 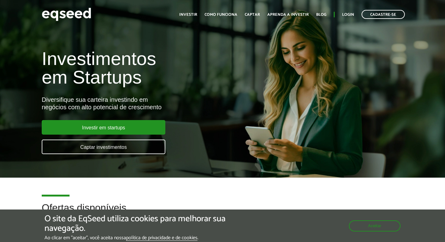 What do you see at coordinates (374, 226) in the screenshot?
I see `button: Aceitar` at bounding box center [374, 226].